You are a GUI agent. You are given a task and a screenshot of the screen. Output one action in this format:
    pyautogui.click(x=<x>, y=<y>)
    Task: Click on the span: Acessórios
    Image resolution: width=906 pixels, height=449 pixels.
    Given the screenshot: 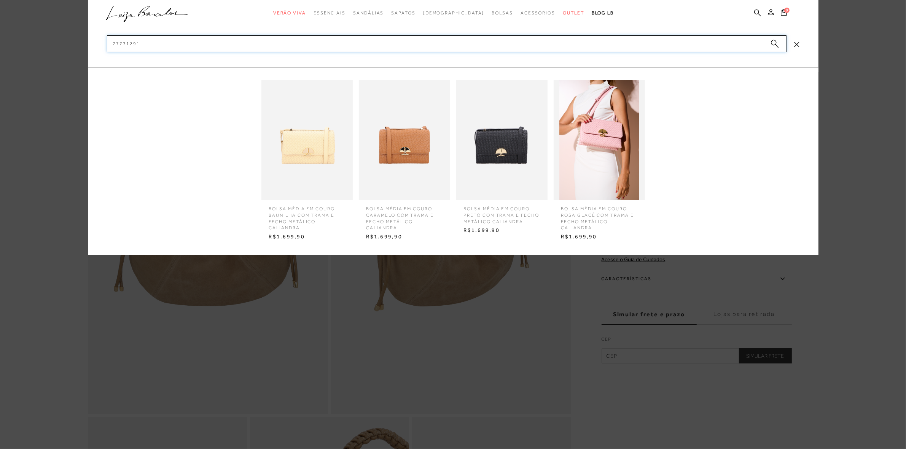 What is the action you would take?
    pyautogui.click(x=538, y=13)
    